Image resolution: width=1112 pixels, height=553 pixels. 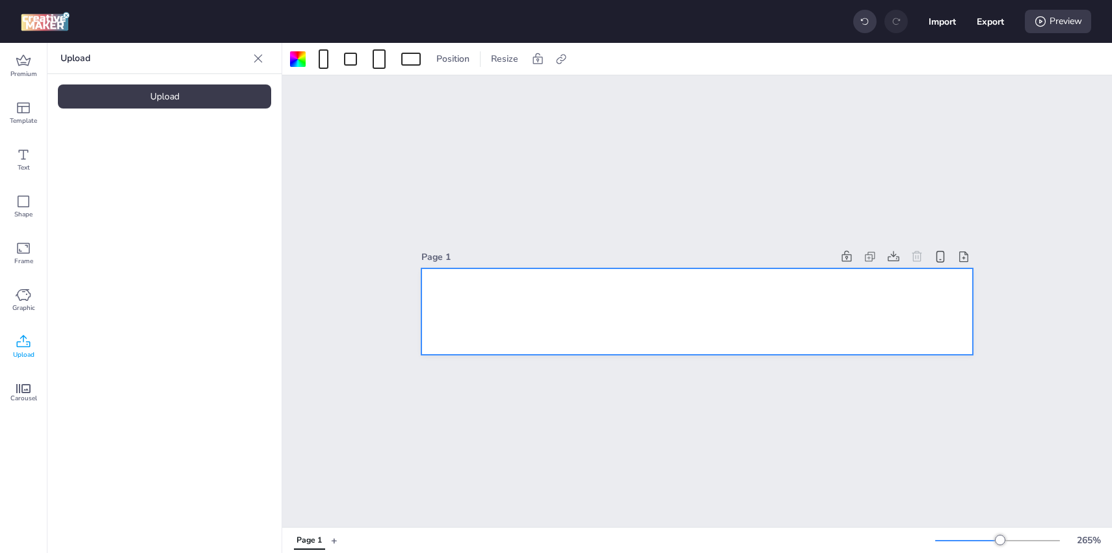 What do you see at coordinates (309, 540) in the screenshot?
I see `div: Tabs` at bounding box center [309, 540].